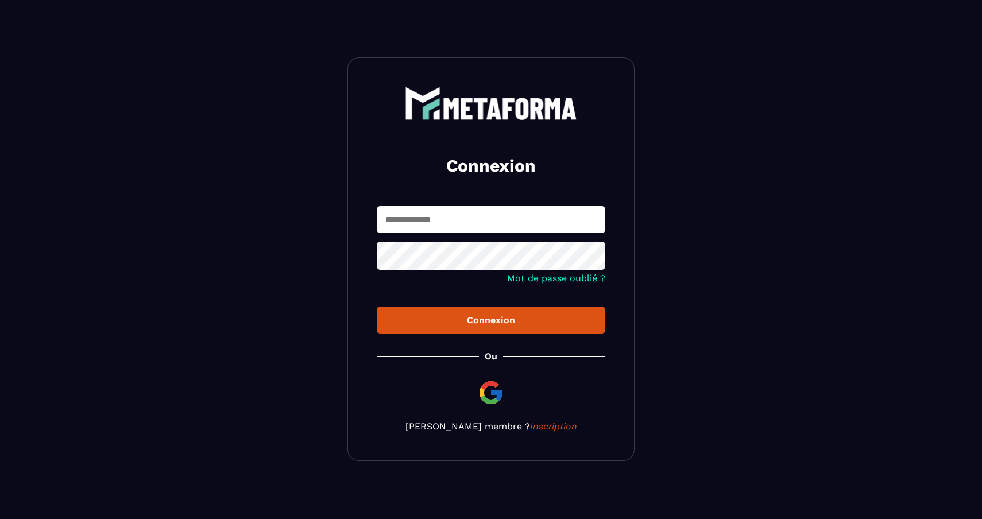 Image resolution: width=982 pixels, height=519 pixels. I want to click on img: google, so click(491, 393).